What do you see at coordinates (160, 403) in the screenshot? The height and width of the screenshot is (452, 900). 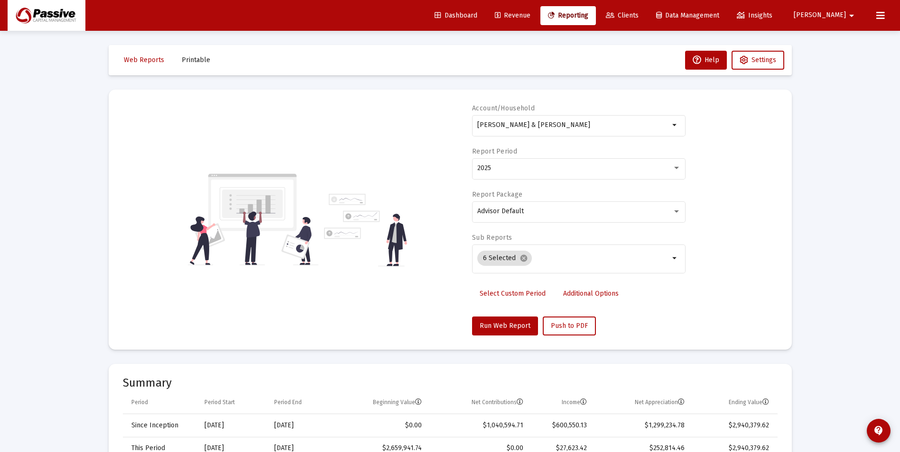 I see `td: Column Period` at bounding box center [160, 403].